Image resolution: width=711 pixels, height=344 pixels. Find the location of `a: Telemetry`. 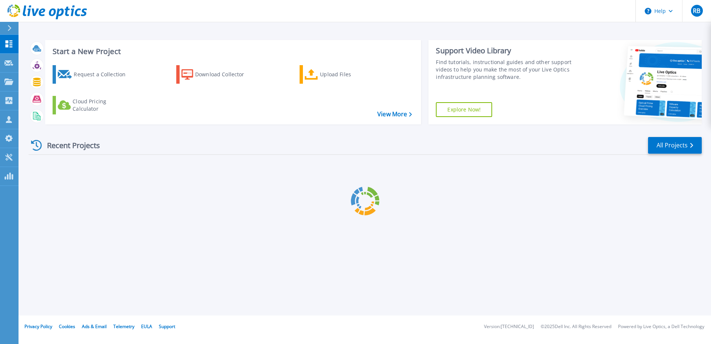

a: Telemetry is located at coordinates (124, 326).